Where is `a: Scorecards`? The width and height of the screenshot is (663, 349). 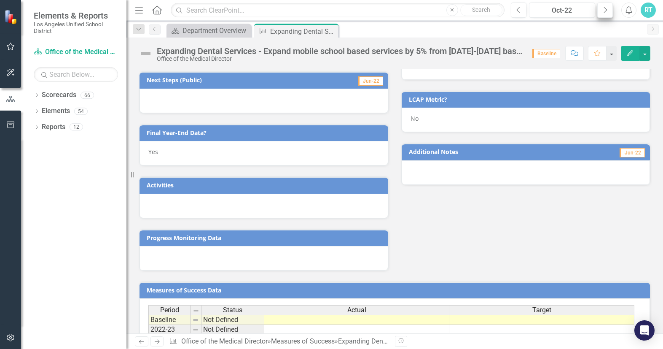
a: Scorecards is located at coordinates (59, 95).